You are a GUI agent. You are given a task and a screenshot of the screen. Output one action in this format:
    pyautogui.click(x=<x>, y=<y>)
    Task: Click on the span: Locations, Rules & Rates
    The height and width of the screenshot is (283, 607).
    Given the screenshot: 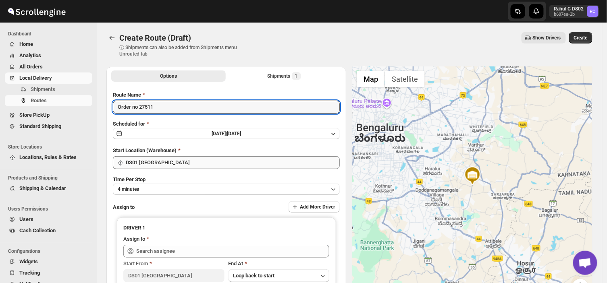 What is the action you would take?
    pyautogui.click(x=48, y=157)
    